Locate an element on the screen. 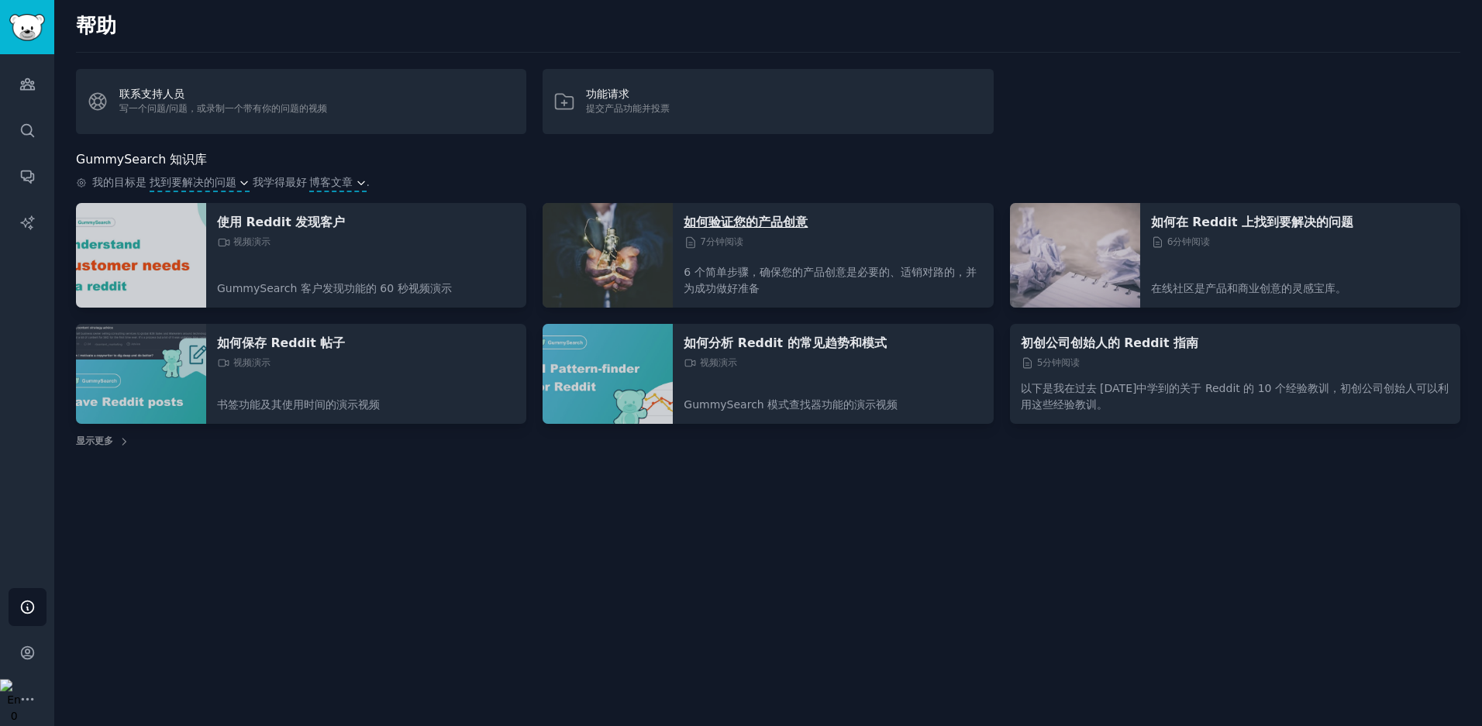  a: 功能请求提交产品功能并投票 is located at coordinates (768, 102).